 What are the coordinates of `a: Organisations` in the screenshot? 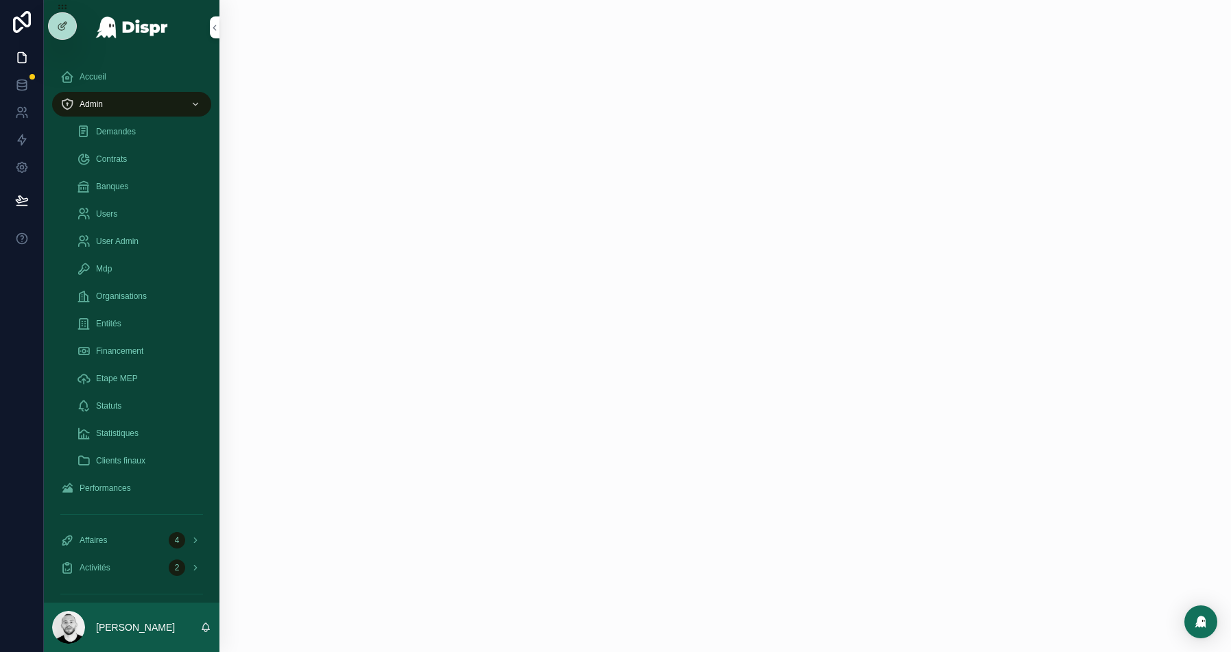 It's located at (140, 296).